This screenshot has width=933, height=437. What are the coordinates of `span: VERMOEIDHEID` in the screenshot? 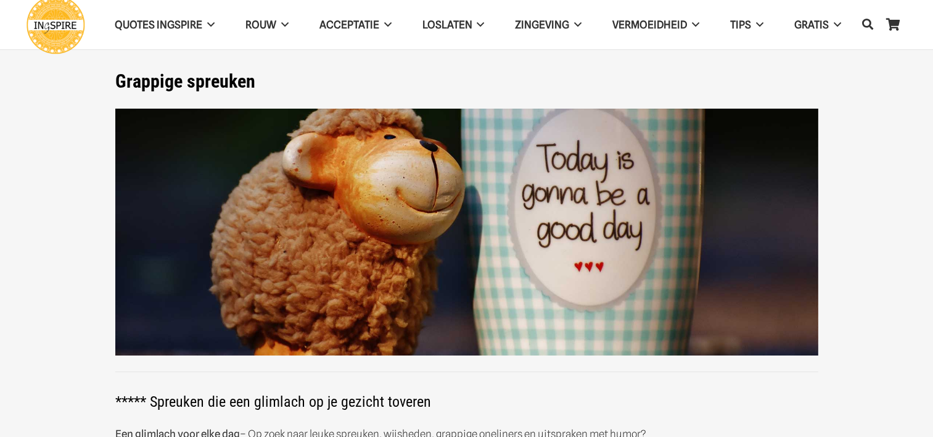 It's located at (649, 25).